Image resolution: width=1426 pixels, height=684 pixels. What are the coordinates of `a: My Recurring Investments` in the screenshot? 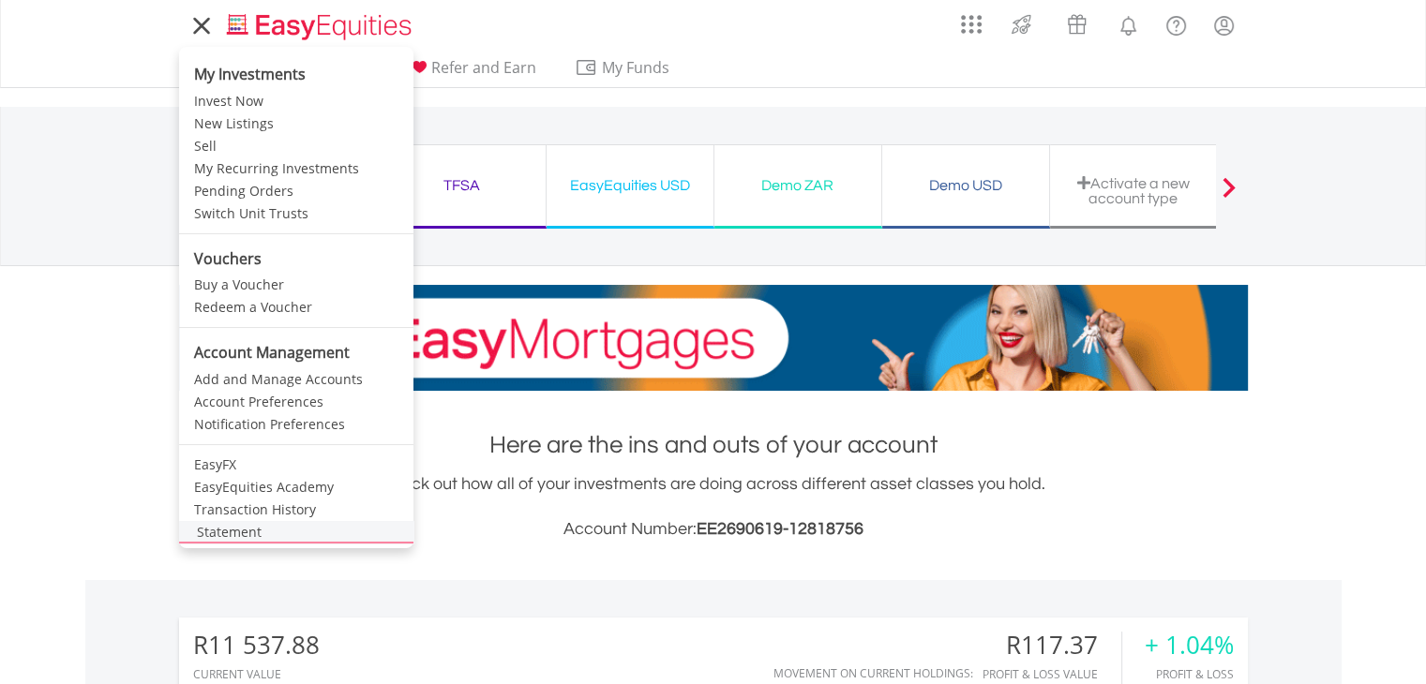 It's located at (296, 169).